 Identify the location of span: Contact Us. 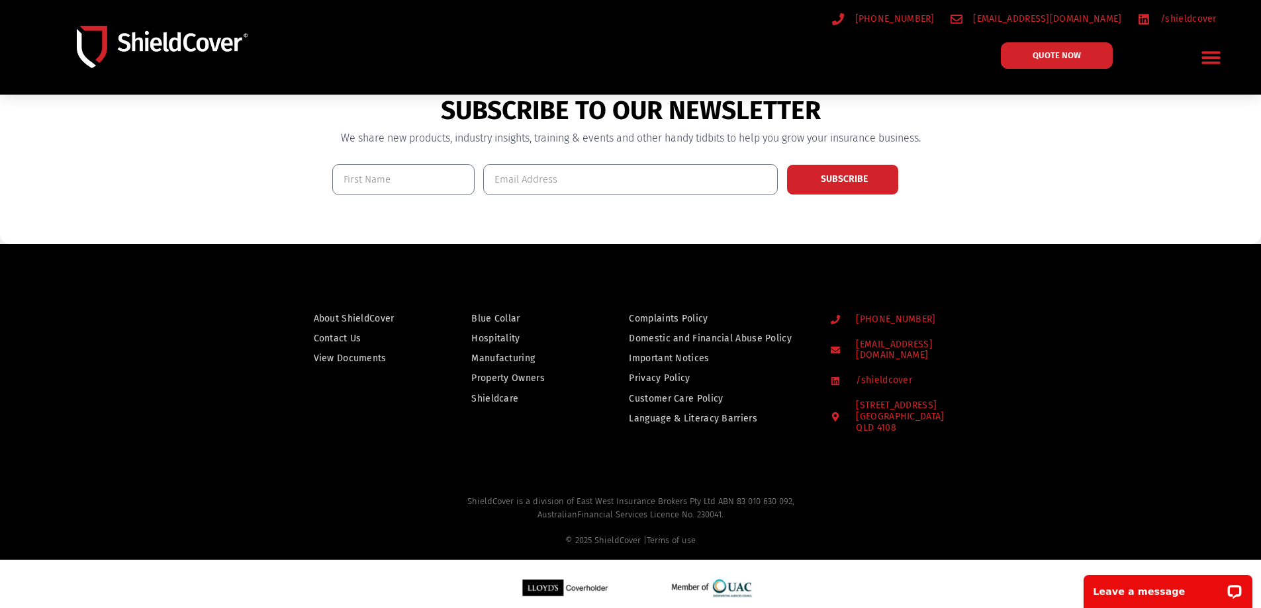
(337, 338).